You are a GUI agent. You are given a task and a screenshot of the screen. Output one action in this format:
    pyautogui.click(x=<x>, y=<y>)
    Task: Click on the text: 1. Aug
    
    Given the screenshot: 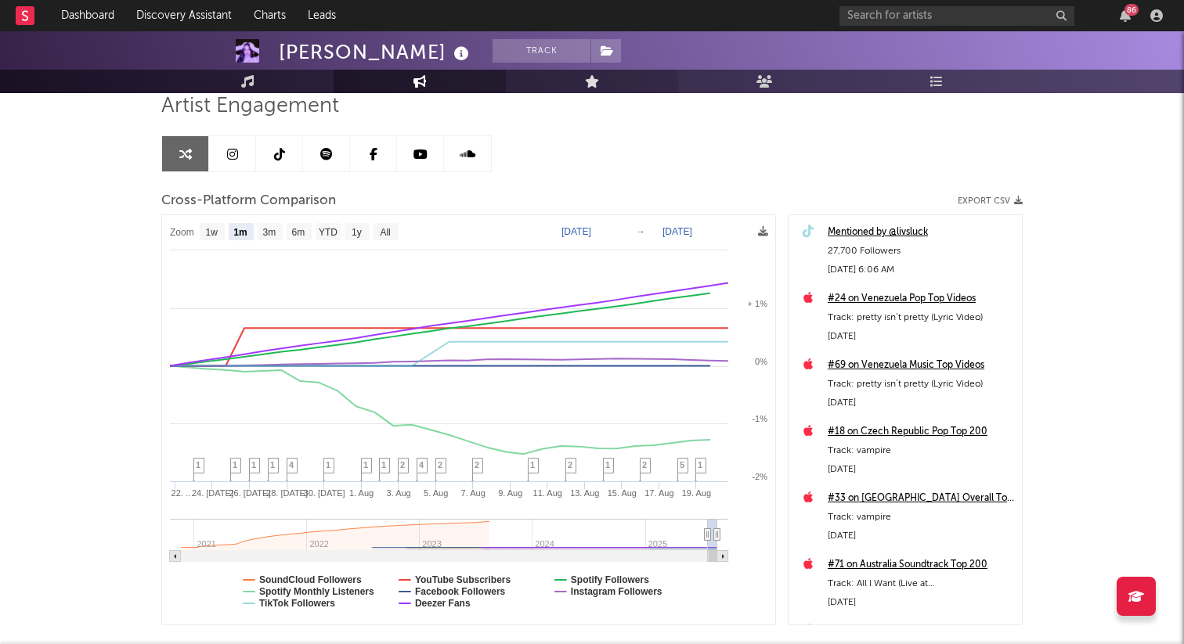 What is the action you would take?
    pyautogui.click(x=361, y=493)
    